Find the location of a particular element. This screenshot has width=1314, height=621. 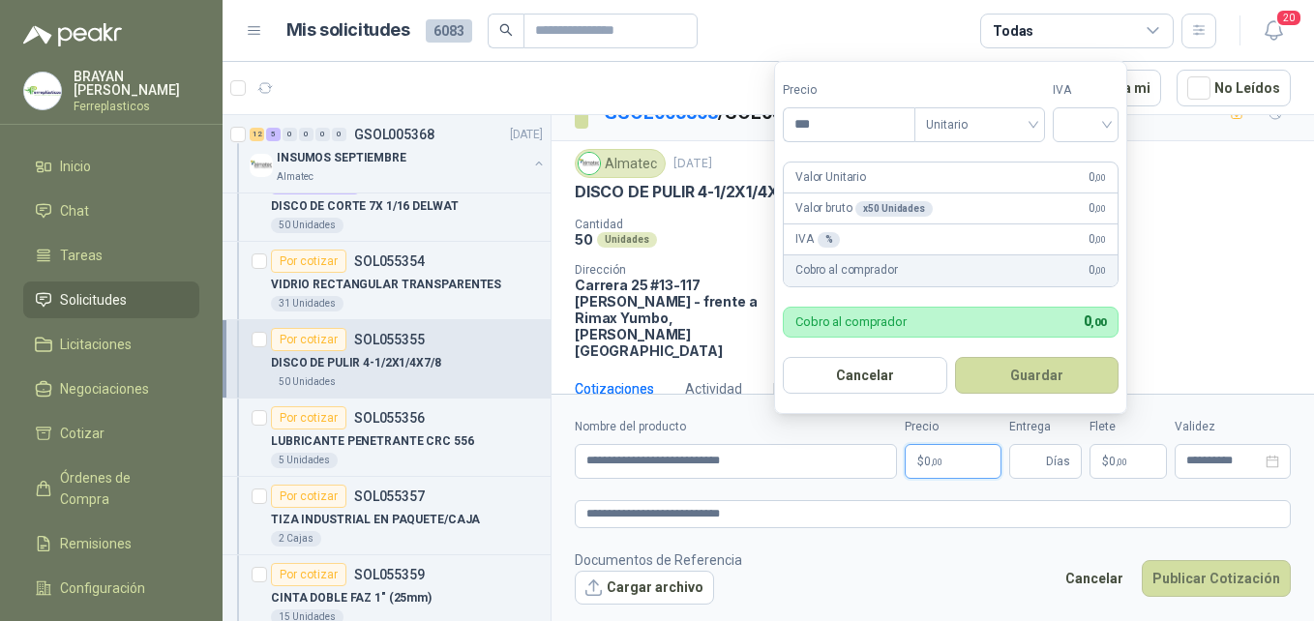

div: Todas is located at coordinates (1013, 31).